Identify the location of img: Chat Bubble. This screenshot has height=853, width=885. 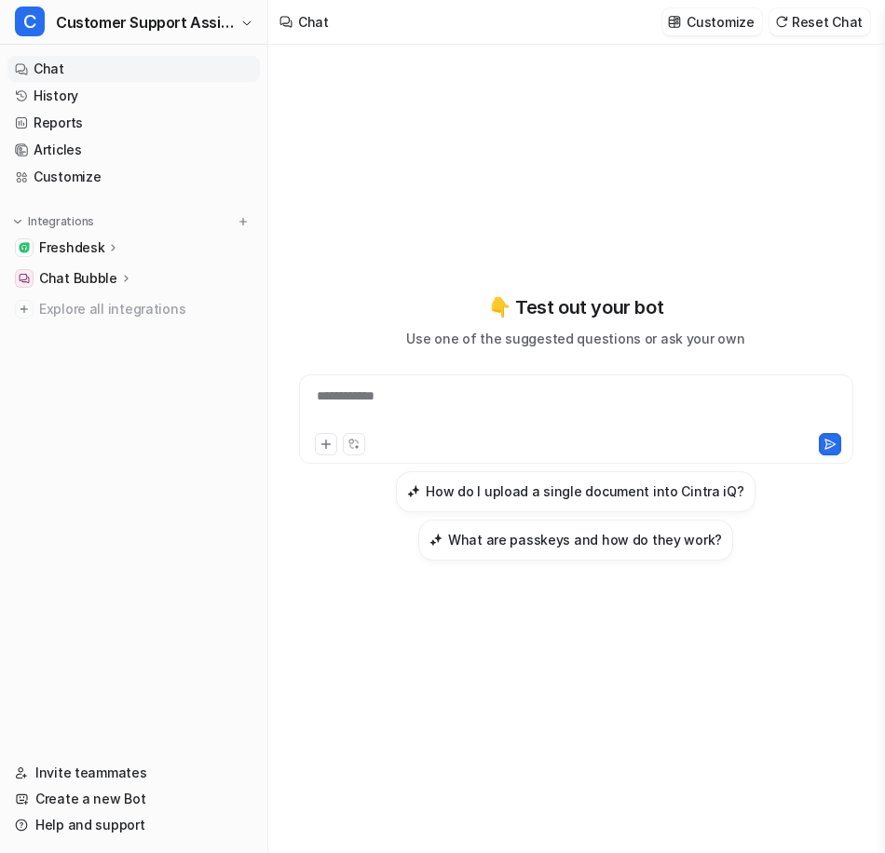
(24, 279).